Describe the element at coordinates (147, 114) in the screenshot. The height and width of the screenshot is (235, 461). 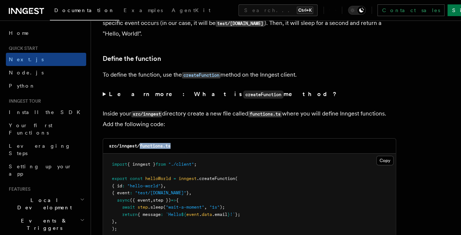
I see `code: src/inngest` at that location.